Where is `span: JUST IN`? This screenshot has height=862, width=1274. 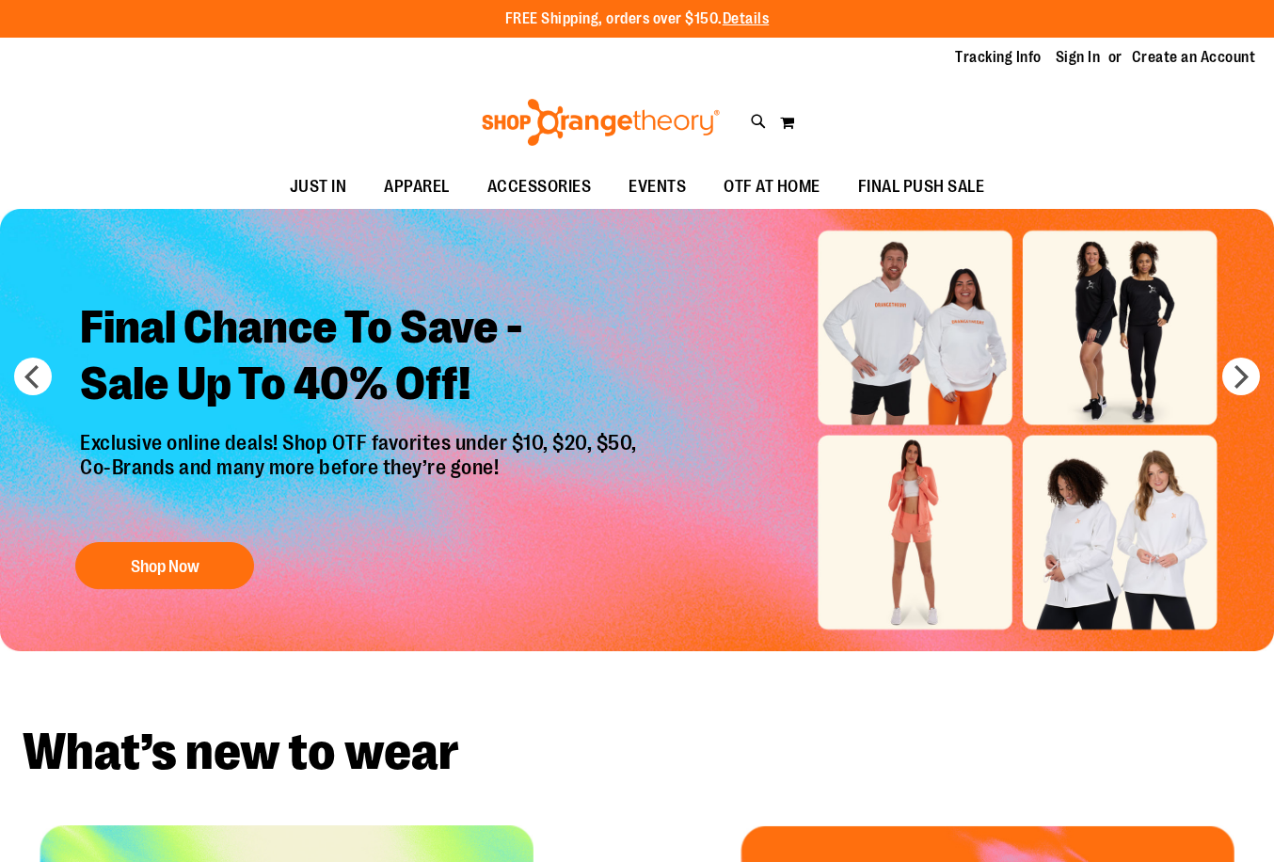 span: JUST IN is located at coordinates (318, 186).